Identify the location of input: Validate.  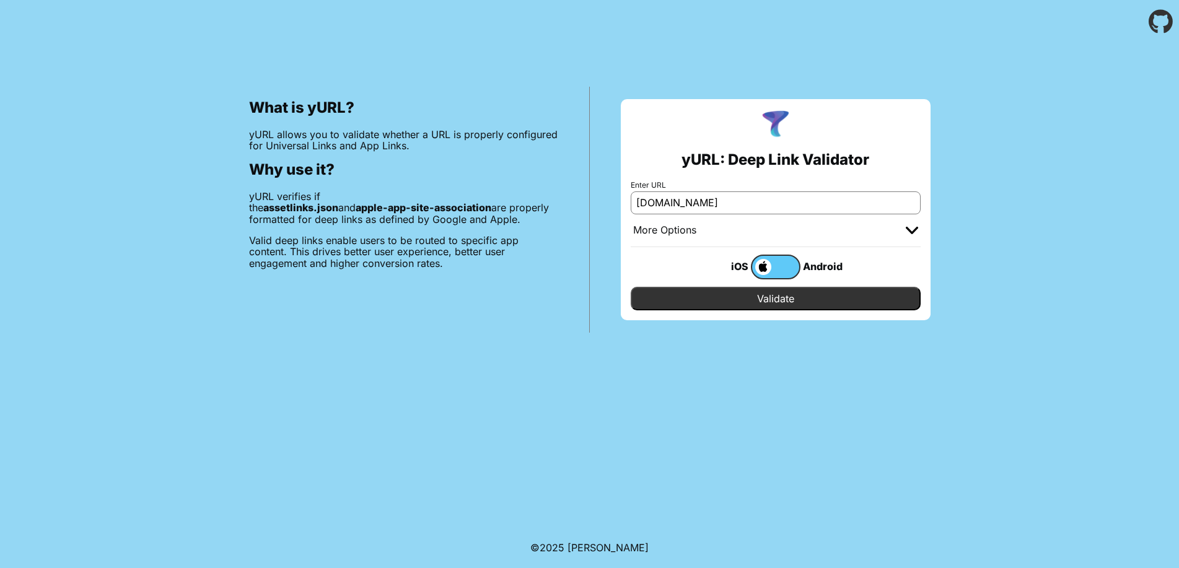
(776, 299).